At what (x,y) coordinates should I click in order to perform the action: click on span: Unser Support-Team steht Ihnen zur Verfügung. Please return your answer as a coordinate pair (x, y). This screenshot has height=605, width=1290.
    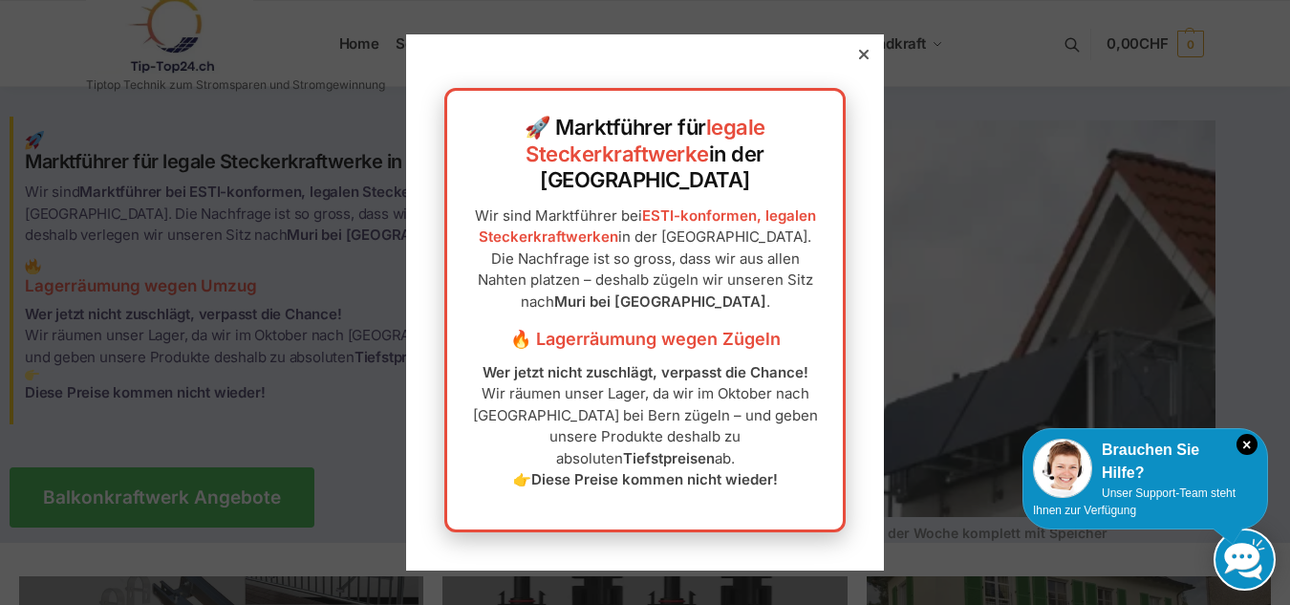
    Looking at the image, I should click on (1134, 502).